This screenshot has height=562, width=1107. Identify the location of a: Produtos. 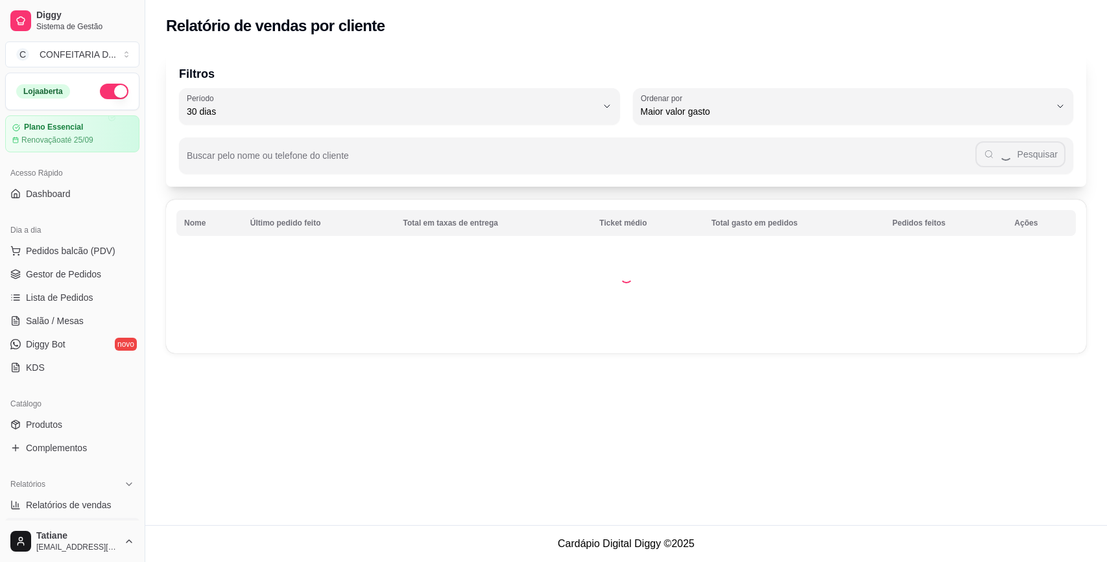
(72, 425).